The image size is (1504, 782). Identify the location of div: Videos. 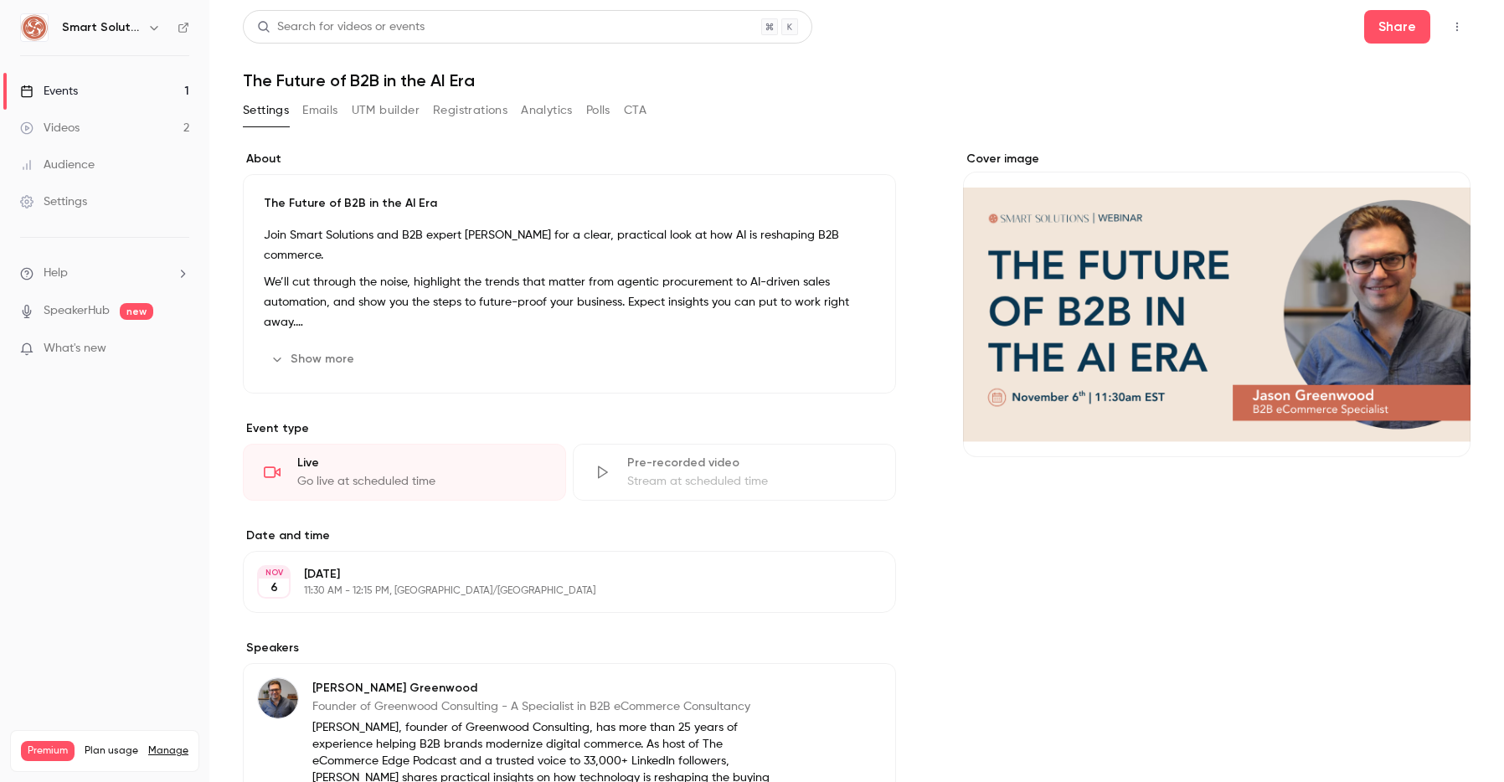
(49, 128).